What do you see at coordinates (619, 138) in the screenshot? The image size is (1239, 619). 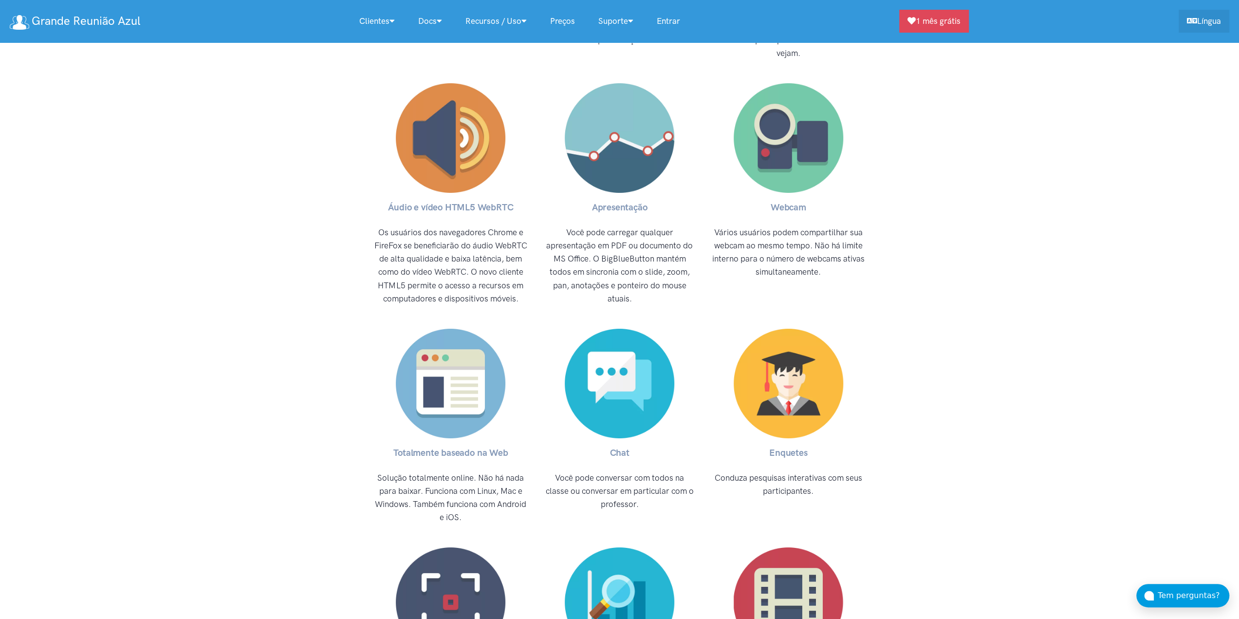 I see `img: Apresentação` at bounding box center [619, 138].